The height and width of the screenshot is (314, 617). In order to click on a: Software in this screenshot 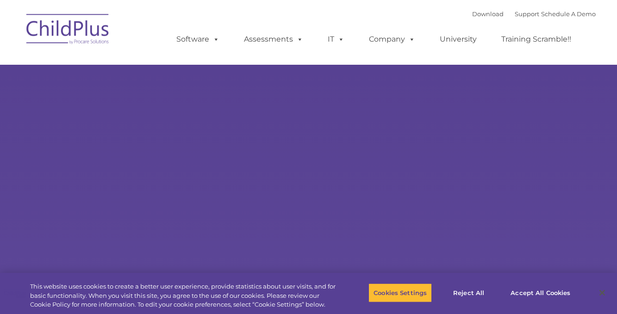, I will do `click(197, 39)`.